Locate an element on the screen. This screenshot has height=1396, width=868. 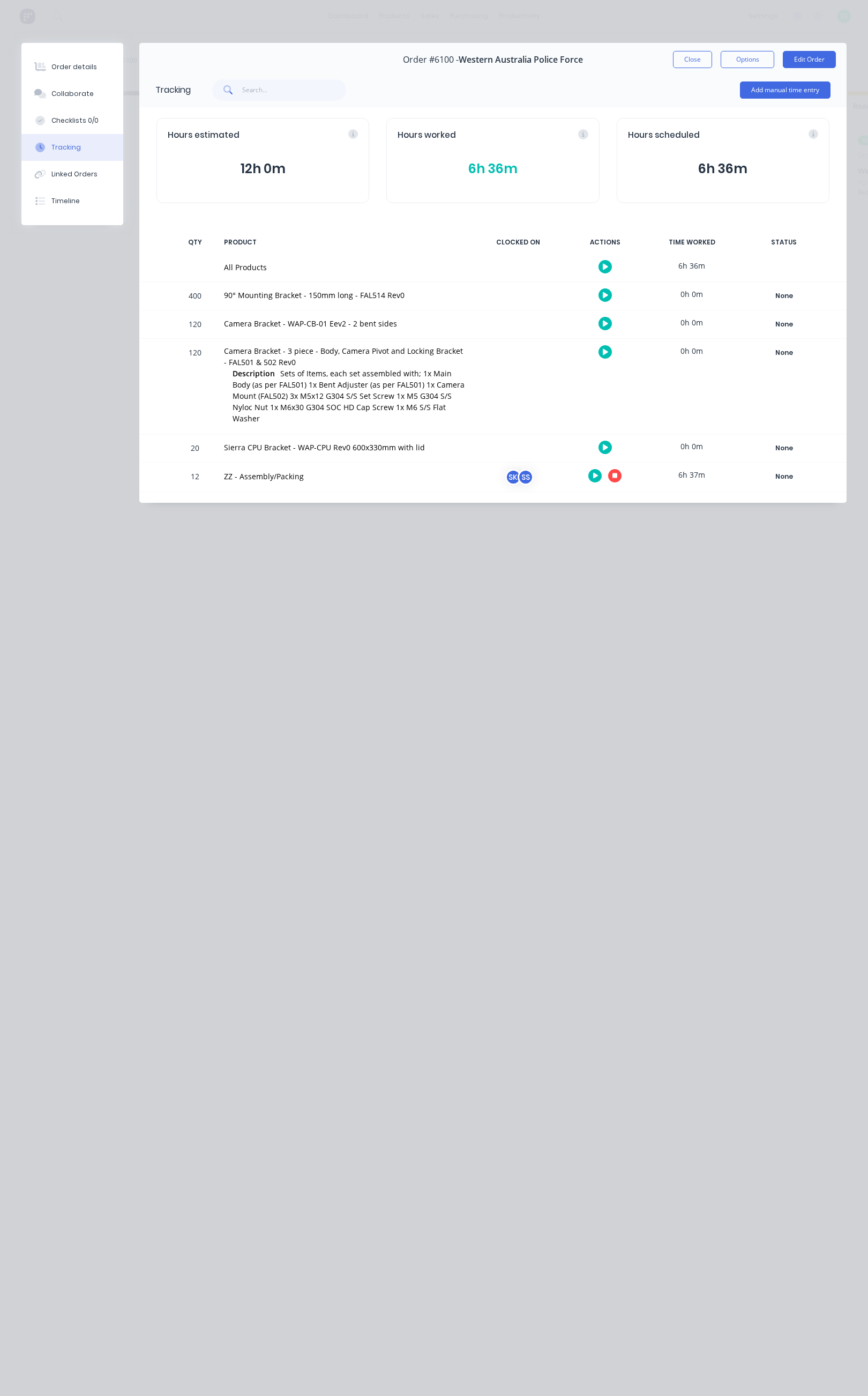
button: Edit Order is located at coordinates (810, 59).